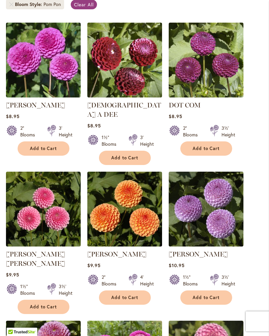  Describe the element at coordinates (84, 4) in the screenshot. I see `span: Clear All` at that location.